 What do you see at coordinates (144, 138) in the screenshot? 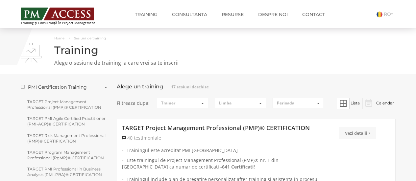
I see `span: 40 testimoniale` at bounding box center [144, 138].